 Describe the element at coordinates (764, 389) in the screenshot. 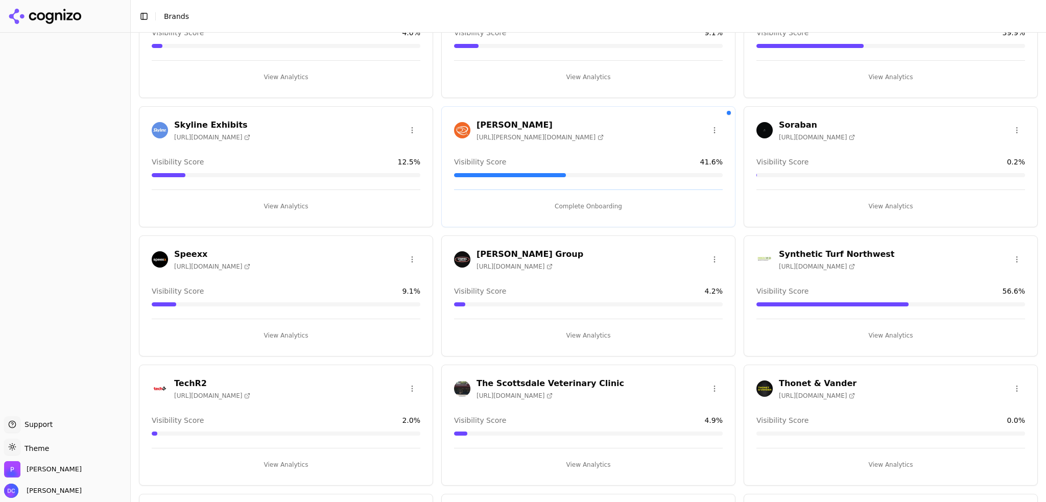

I see `img: Thonet & Vander` at that location.